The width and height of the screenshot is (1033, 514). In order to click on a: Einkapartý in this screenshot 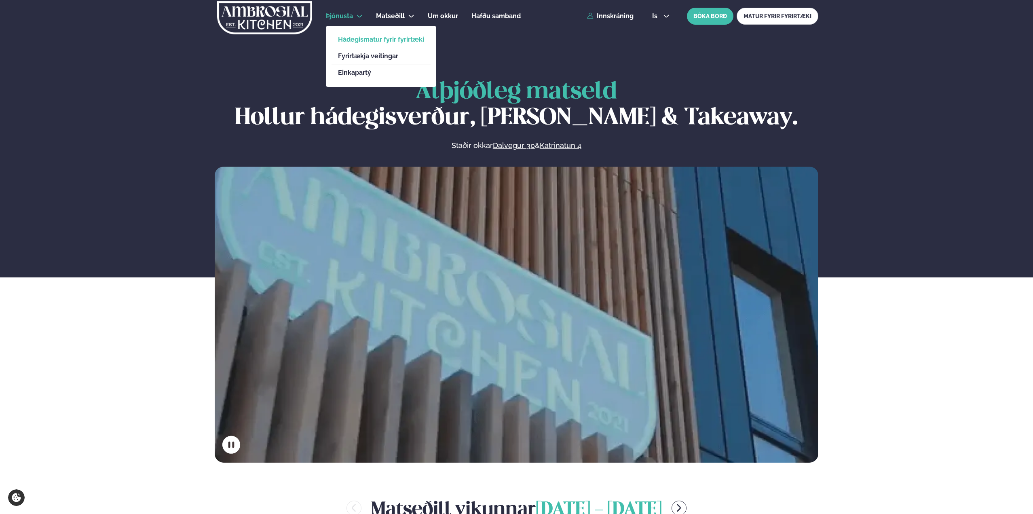, I will do `click(381, 73)`.